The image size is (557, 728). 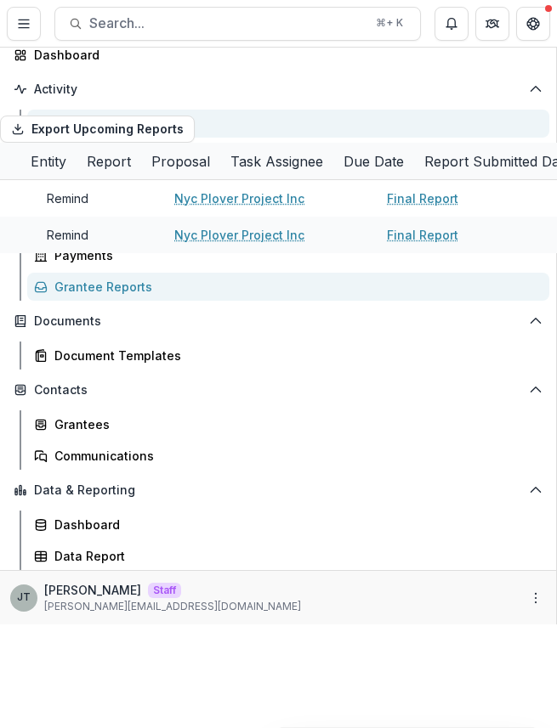 What do you see at coordinates (295, 286) in the screenshot?
I see `div: Grantee Reports` at bounding box center [295, 286].